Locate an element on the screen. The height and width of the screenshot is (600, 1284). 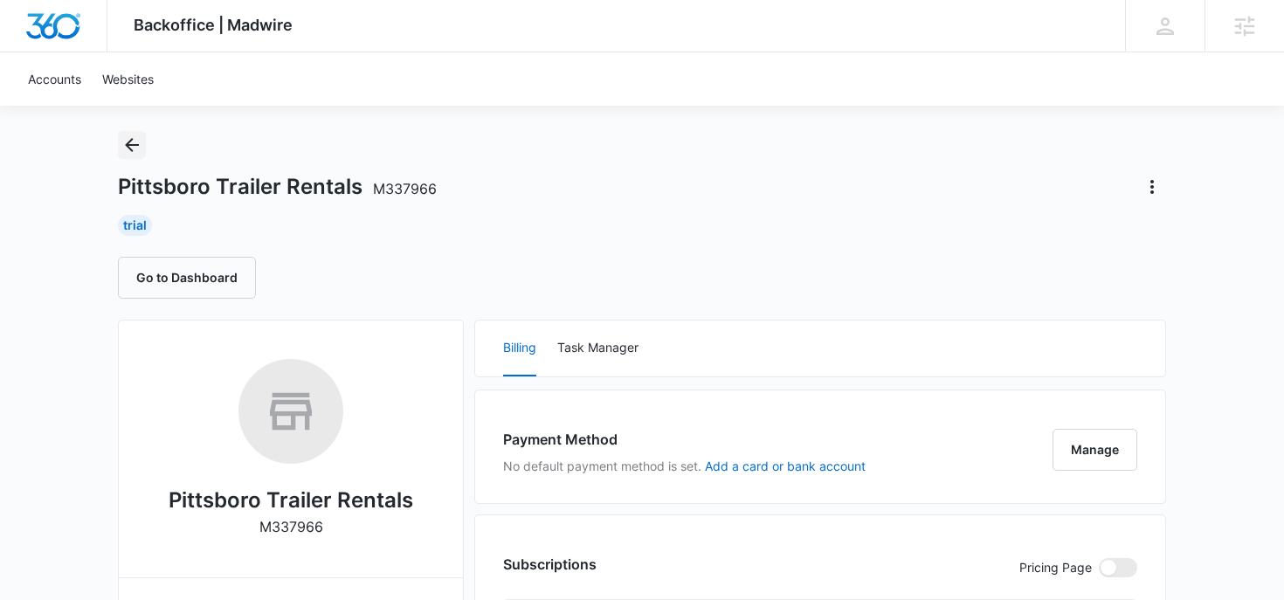
button: Actions is located at coordinates (1152, 187).